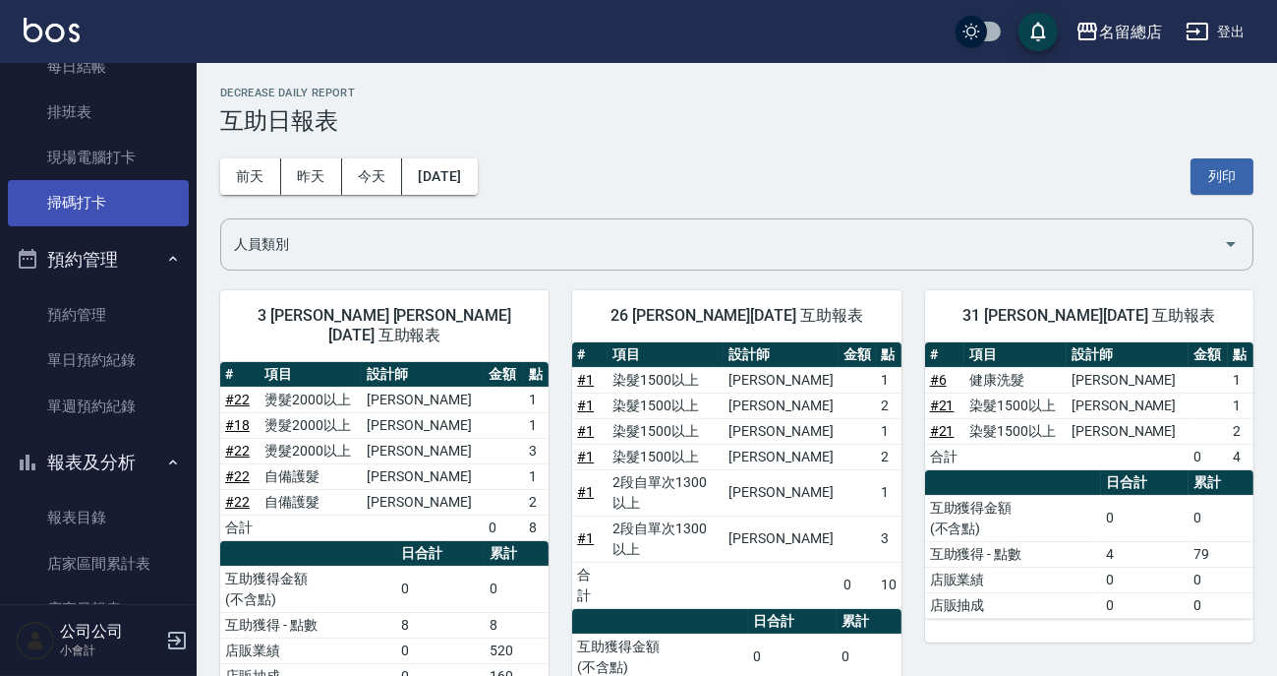 This screenshot has width=1277, height=676. I want to click on button: 登出, so click(1215, 31).